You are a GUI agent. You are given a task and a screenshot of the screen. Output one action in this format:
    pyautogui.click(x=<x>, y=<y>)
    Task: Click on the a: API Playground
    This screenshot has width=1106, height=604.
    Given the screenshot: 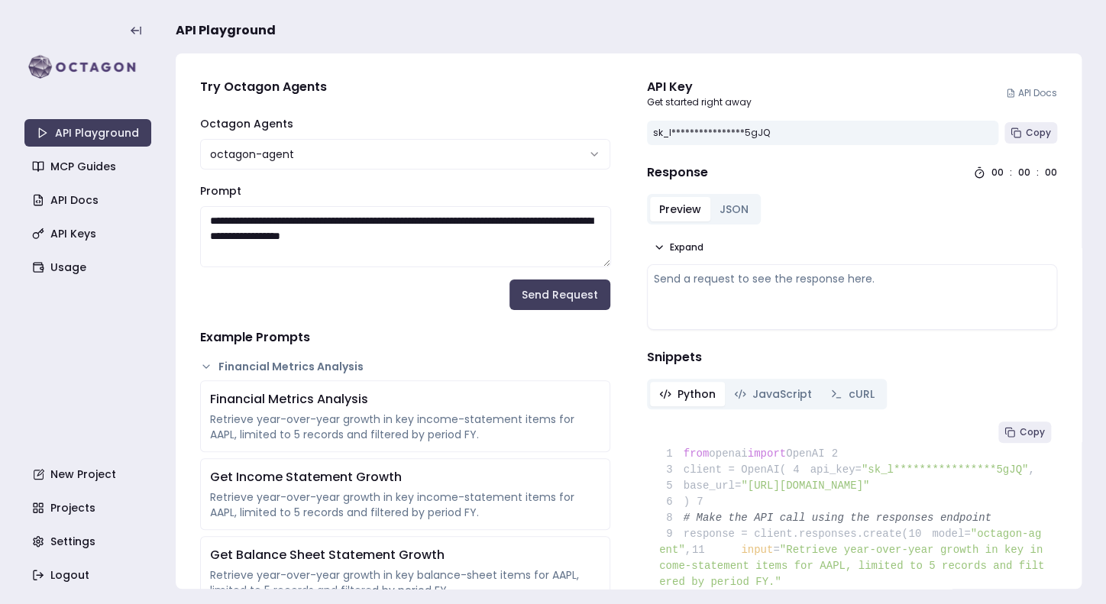 What is the action you would take?
    pyautogui.click(x=88, y=133)
    